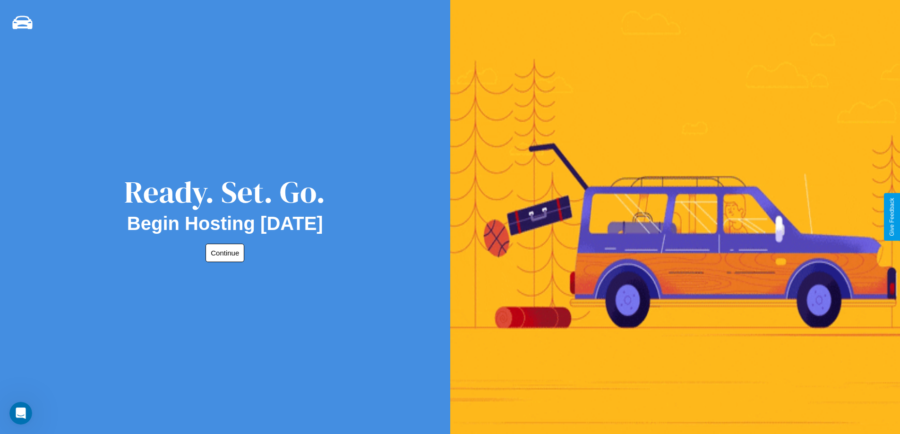 Image resolution: width=900 pixels, height=434 pixels. What do you see at coordinates (225, 192) in the screenshot?
I see `div: Ready. Set. Go.` at bounding box center [225, 192].